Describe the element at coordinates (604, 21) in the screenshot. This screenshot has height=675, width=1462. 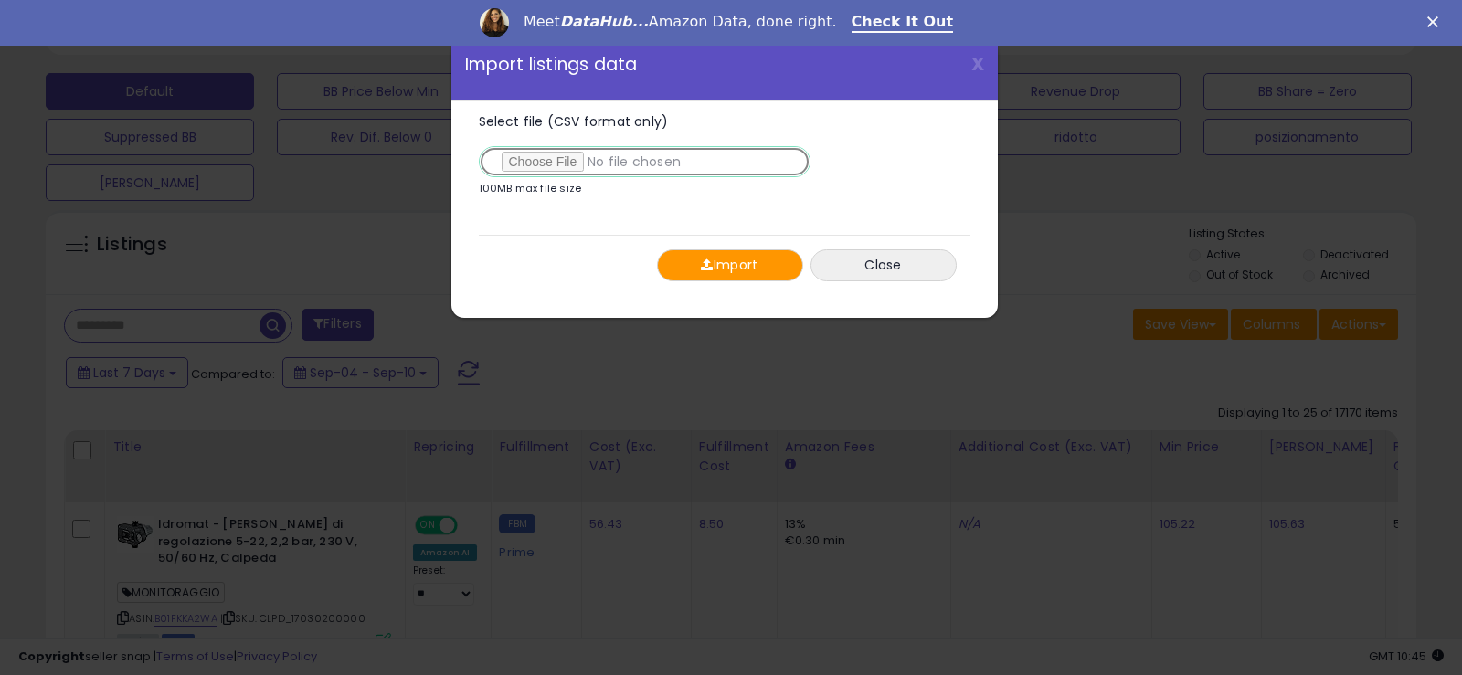
I see `i: DataHub...` at that location.